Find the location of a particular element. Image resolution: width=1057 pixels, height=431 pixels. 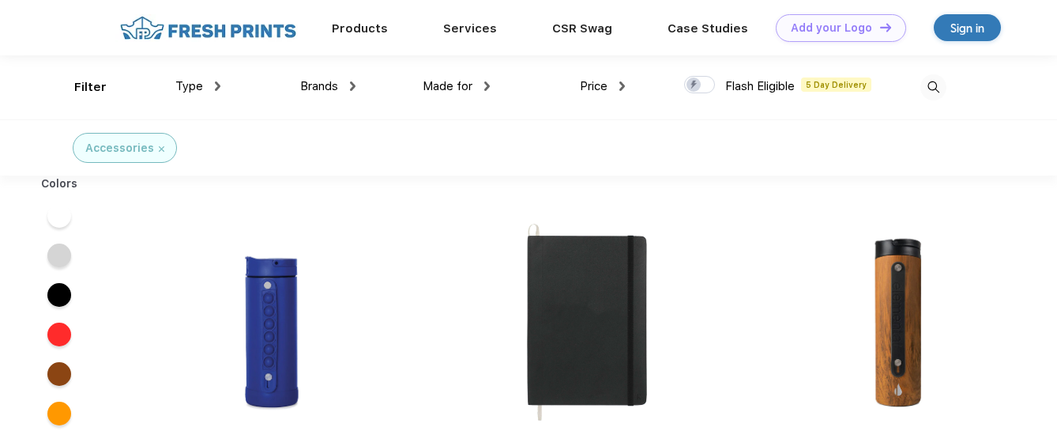

img: desktop_search.svg is located at coordinates (933, 87).